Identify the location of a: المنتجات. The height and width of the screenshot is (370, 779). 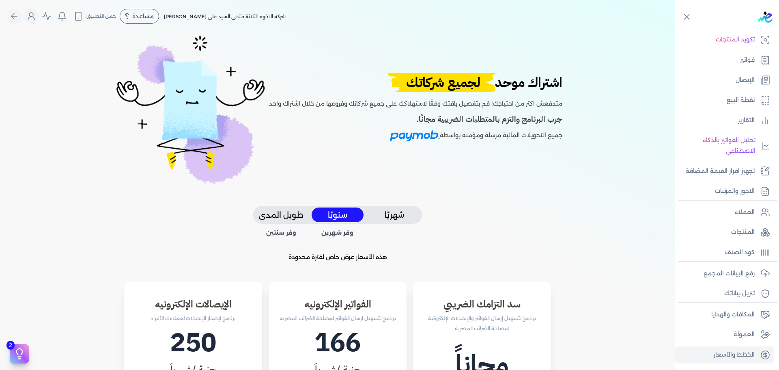
(725, 232).